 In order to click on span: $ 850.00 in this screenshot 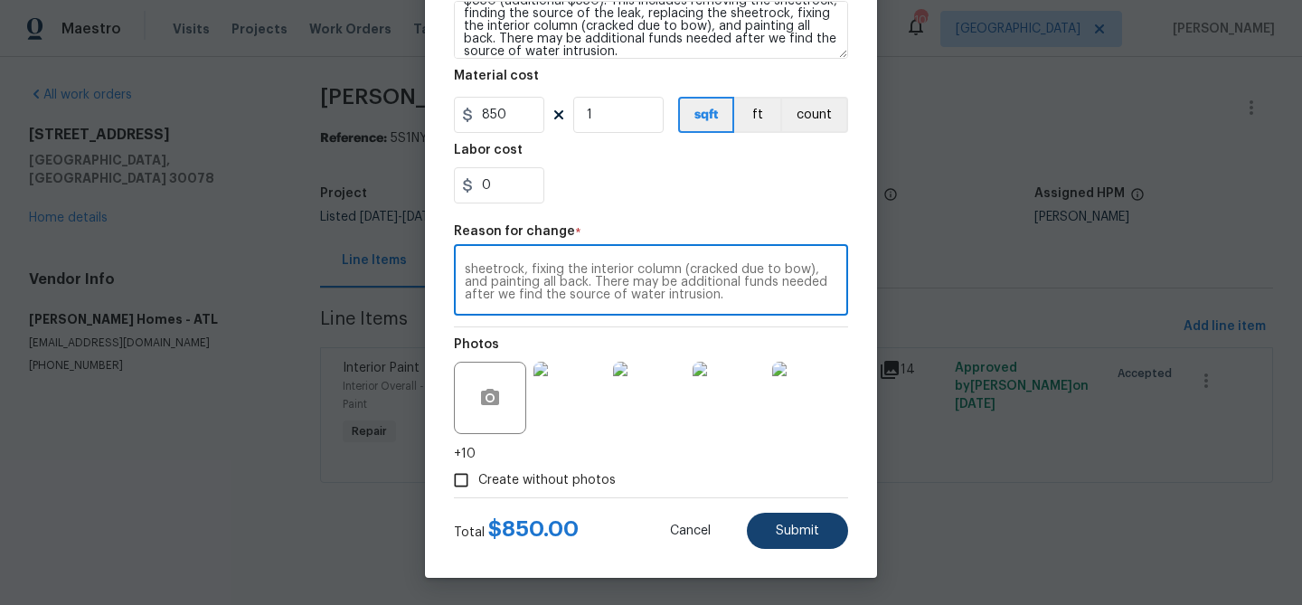, I will do `click(534, 529)`.